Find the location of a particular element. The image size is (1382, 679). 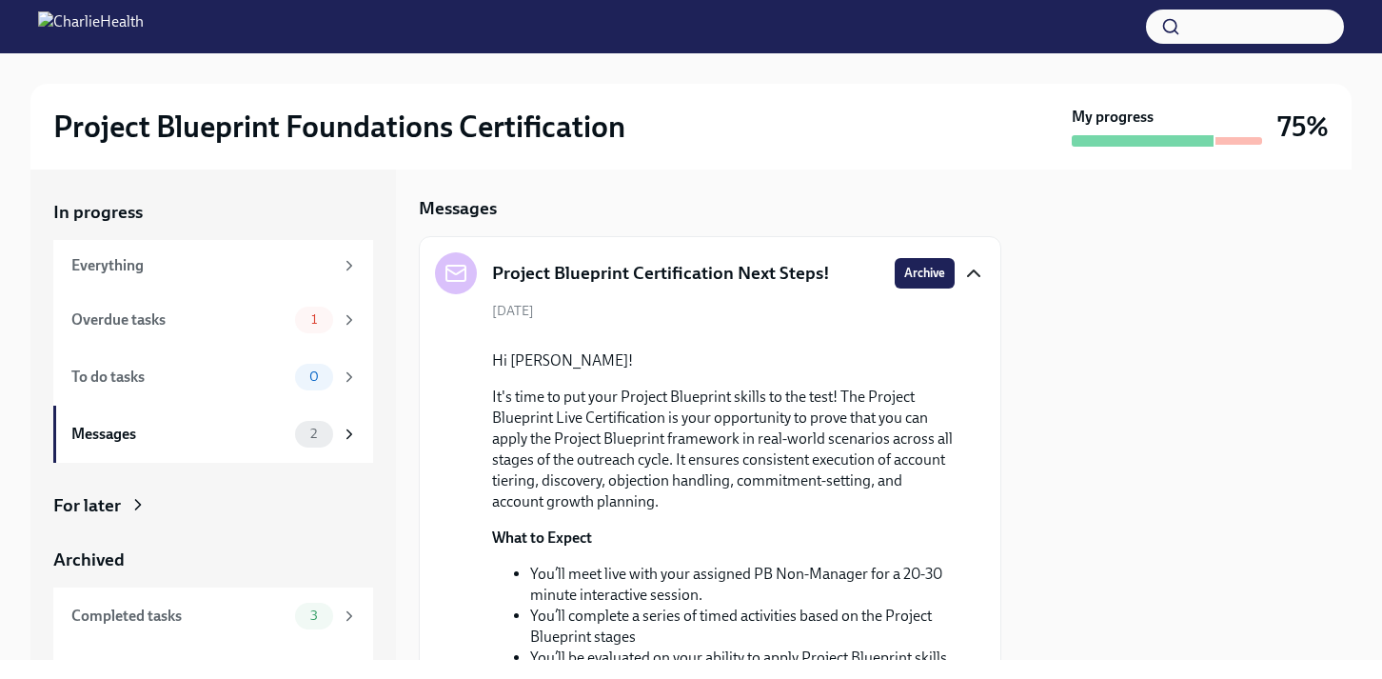

h5: Messages is located at coordinates (458, 208).